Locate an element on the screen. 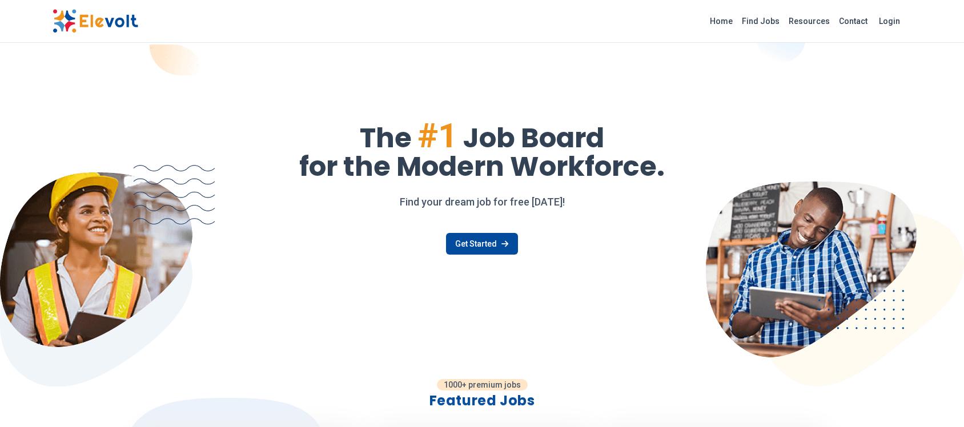 Image resolution: width=964 pixels, height=427 pixels. a: Login is located at coordinates (889, 21).